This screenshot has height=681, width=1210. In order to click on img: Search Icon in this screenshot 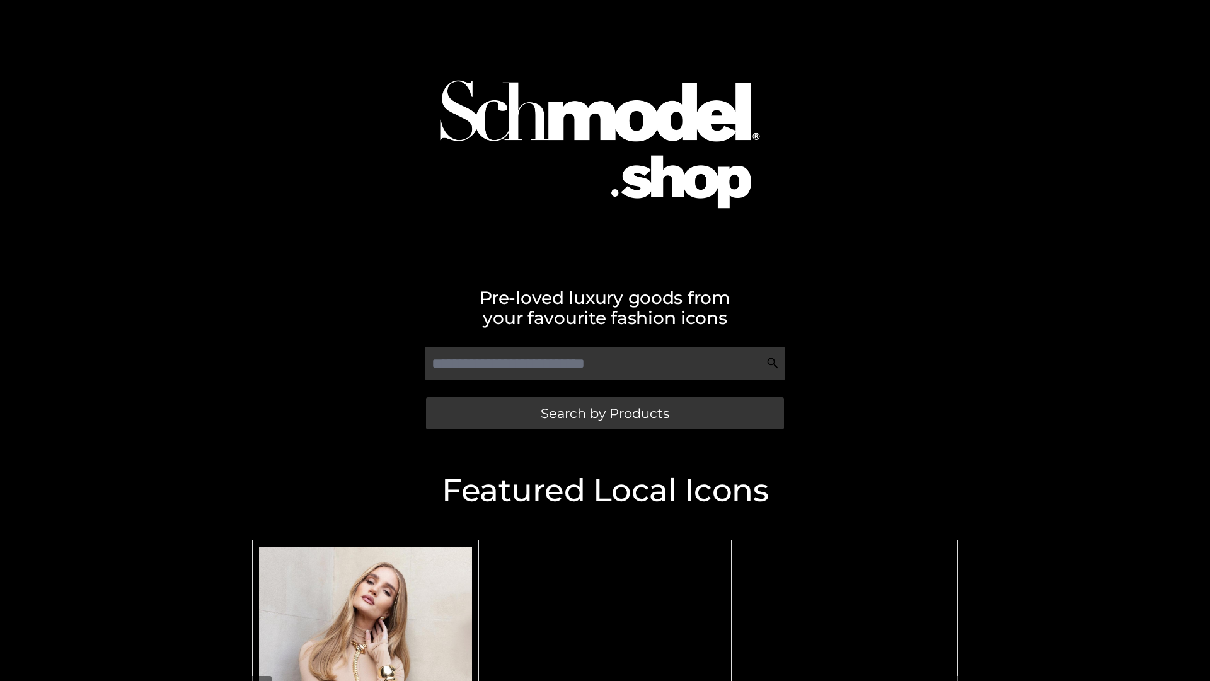, I will do `click(773, 363)`.